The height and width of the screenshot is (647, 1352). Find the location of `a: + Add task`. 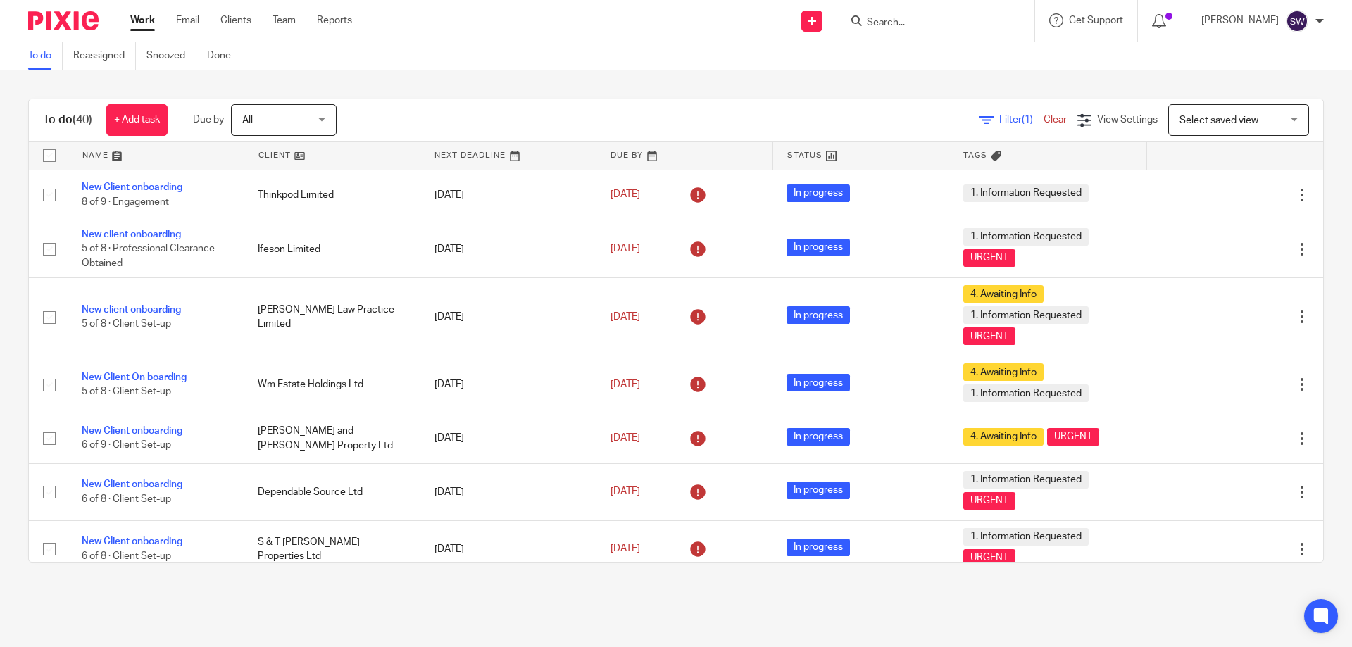

a: + Add task is located at coordinates (137, 120).